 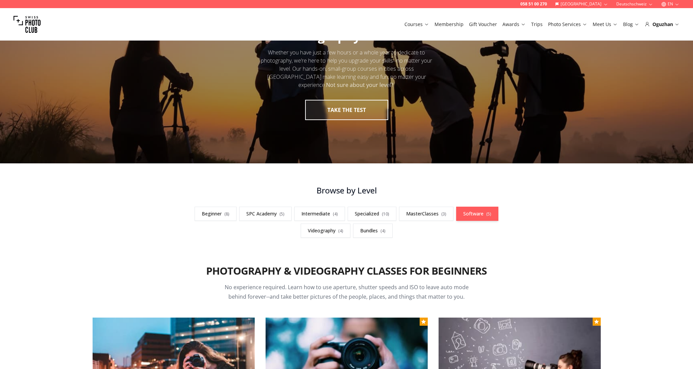 What do you see at coordinates (216, 213) in the screenshot?
I see `a: Beginner(8)` at bounding box center [216, 213].